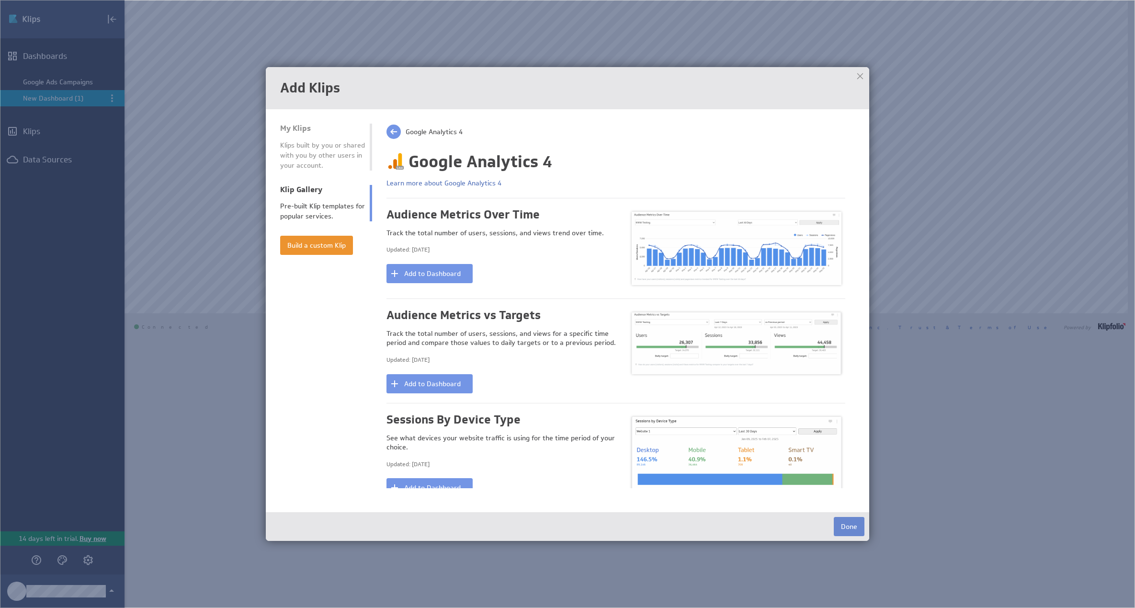  What do you see at coordinates (322, 128) in the screenshot?
I see `div: My Klips` at bounding box center [322, 128].